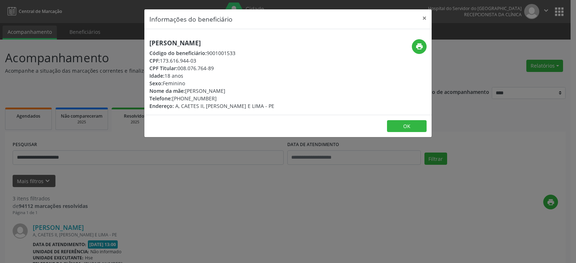 The width and height of the screenshot is (576, 263). I want to click on span: Sexo:, so click(156, 83).